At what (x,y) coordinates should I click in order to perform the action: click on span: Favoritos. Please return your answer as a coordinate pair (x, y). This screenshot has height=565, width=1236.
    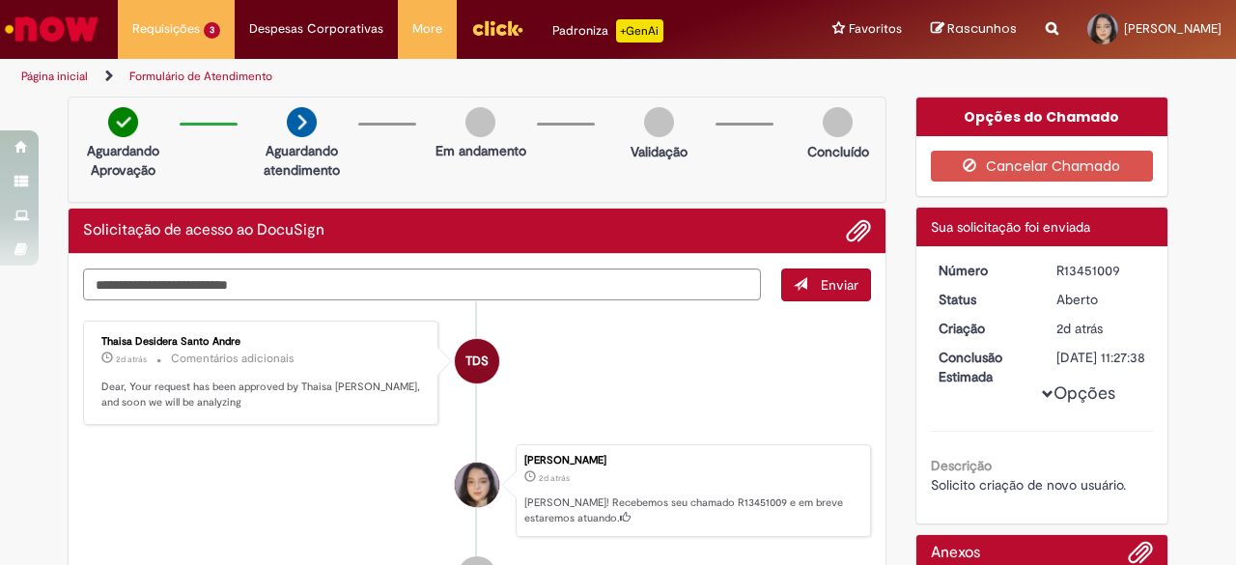
    Looking at the image, I should click on (875, 29).